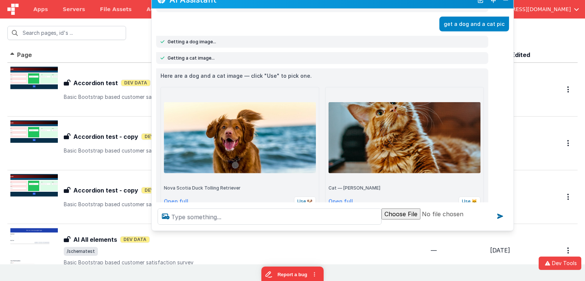  What do you see at coordinates (95, 240) in the screenshot?
I see `h3: AI All elements` at bounding box center [95, 240].